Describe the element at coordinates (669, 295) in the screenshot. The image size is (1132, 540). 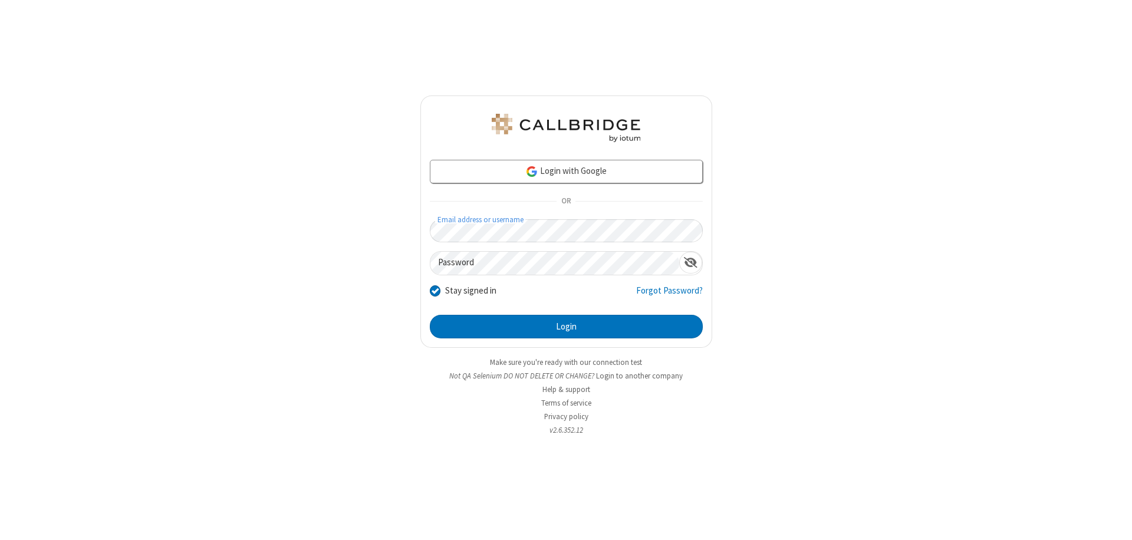
I see `a: Forgot Password?` at that location.